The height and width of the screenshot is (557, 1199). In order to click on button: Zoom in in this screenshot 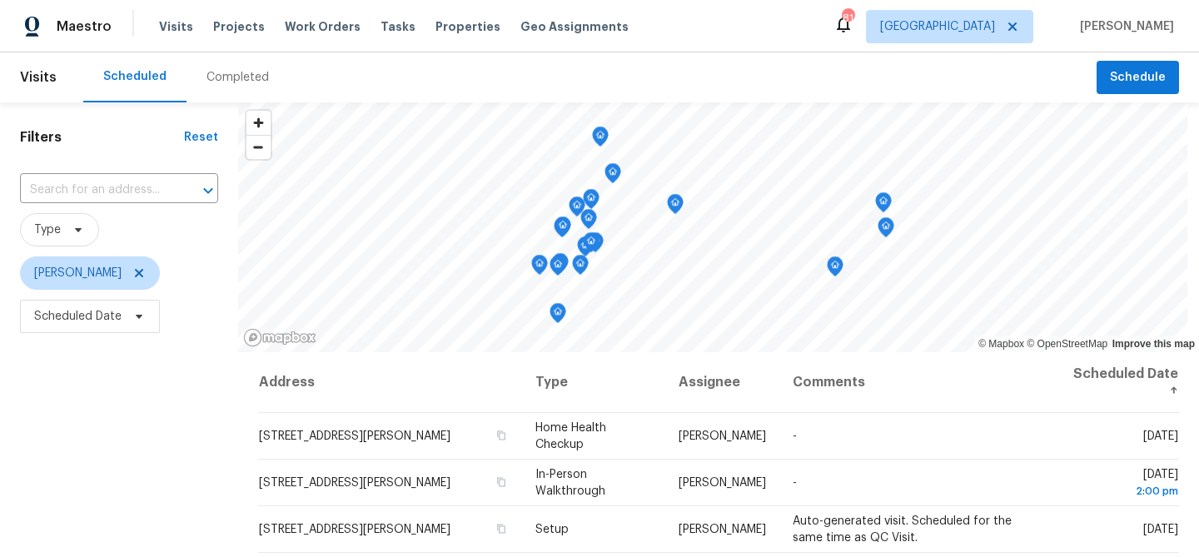, I will do `click(258, 122)`.